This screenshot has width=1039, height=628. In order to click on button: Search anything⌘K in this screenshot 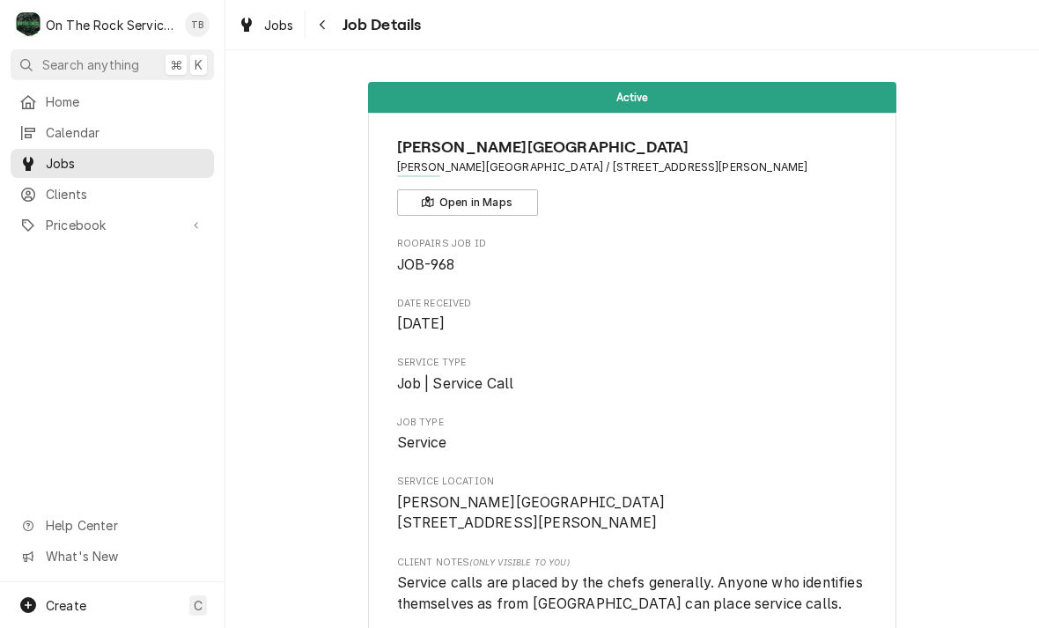, I will do `click(112, 64)`.